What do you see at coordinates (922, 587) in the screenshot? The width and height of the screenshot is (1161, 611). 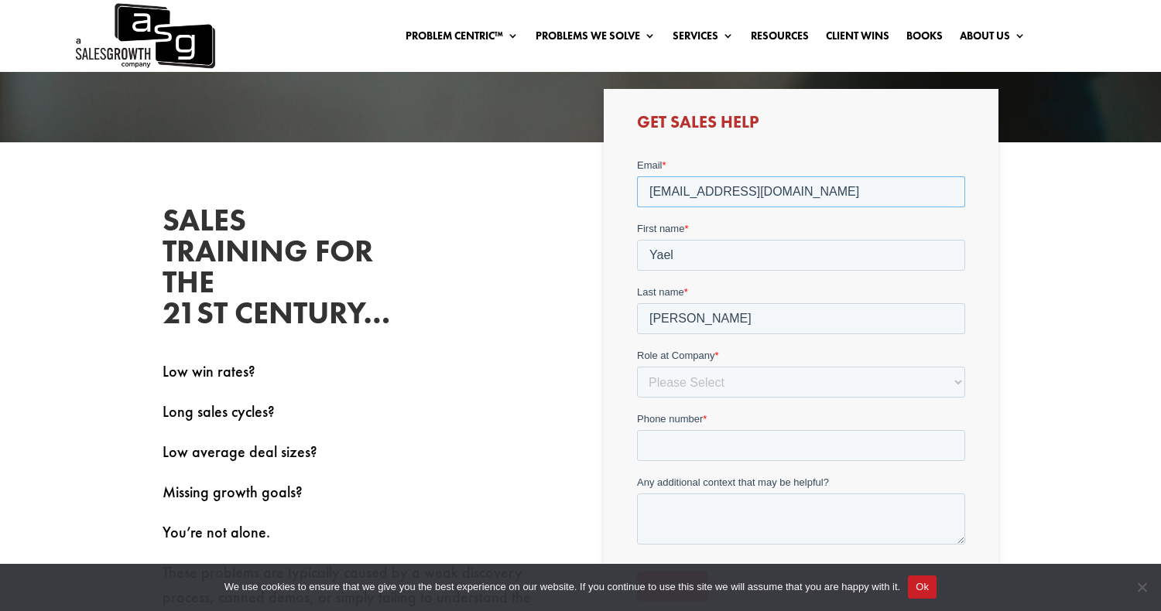 I see `button: Ok` at bounding box center [922, 587].